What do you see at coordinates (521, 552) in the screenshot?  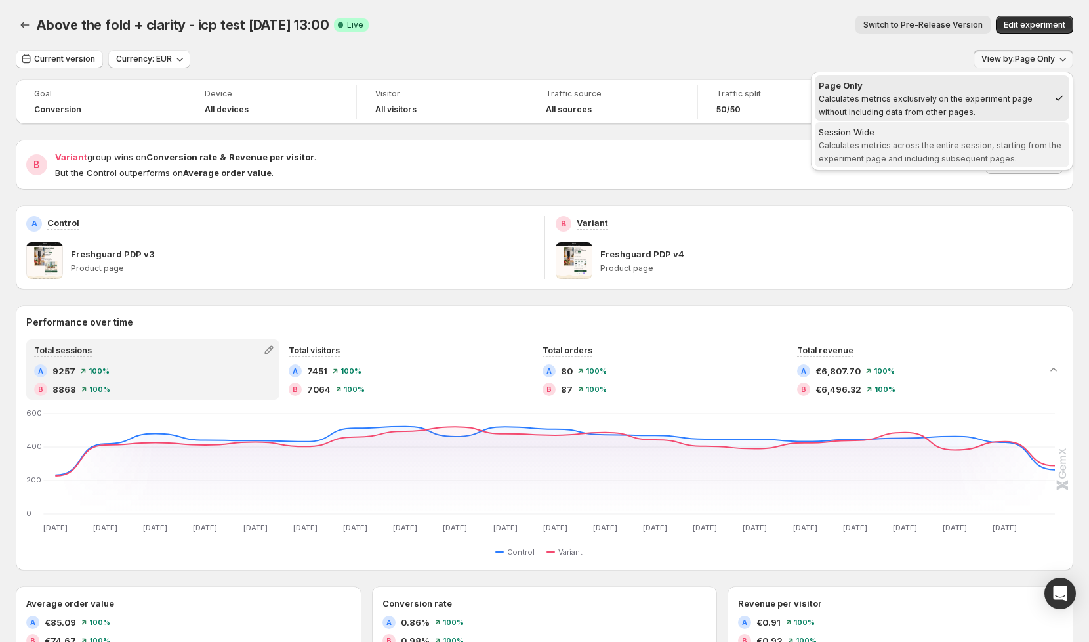 I see `span: Control` at bounding box center [521, 552].